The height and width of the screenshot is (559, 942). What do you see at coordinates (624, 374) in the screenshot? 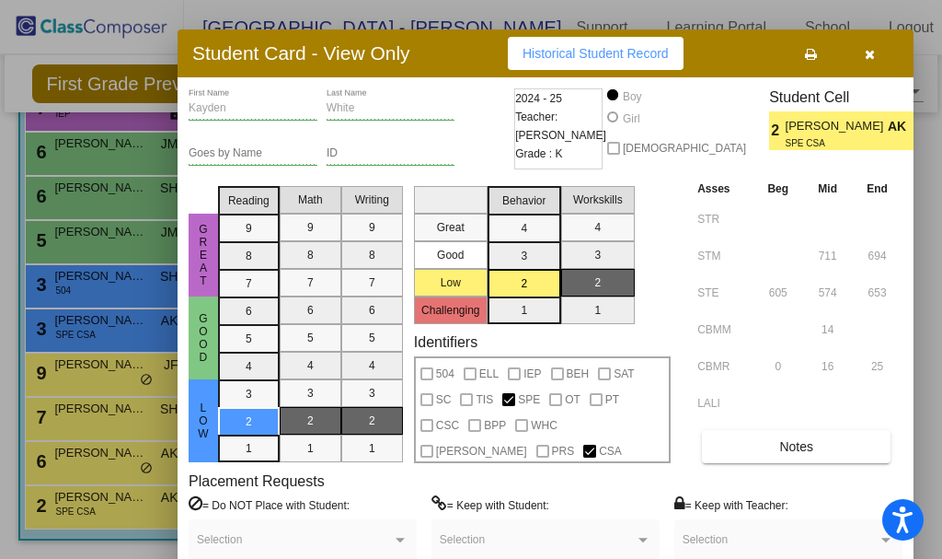
I see `span: SAT` at bounding box center [624, 374].